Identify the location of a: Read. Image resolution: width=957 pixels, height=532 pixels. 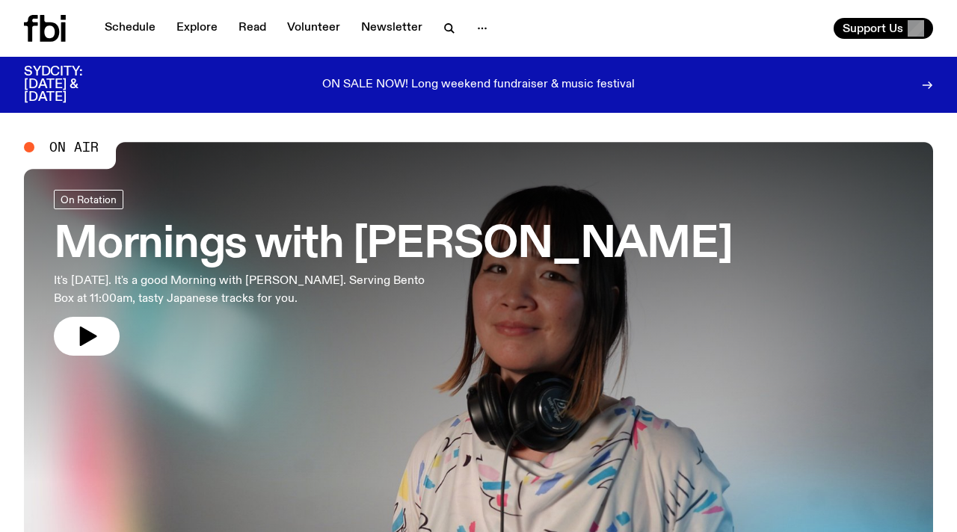
(252, 28).